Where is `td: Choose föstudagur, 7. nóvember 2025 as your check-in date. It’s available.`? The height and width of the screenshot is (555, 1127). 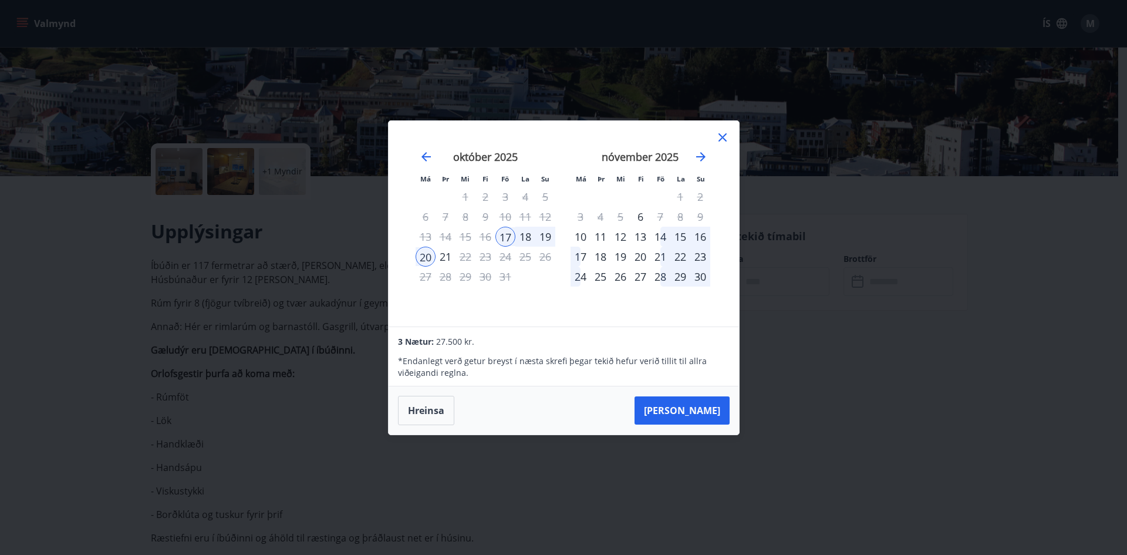 td: Choose föstudagur, 7. nóvember 2025 as your check-in date. It’s available. is located at coordinates (660, 217).